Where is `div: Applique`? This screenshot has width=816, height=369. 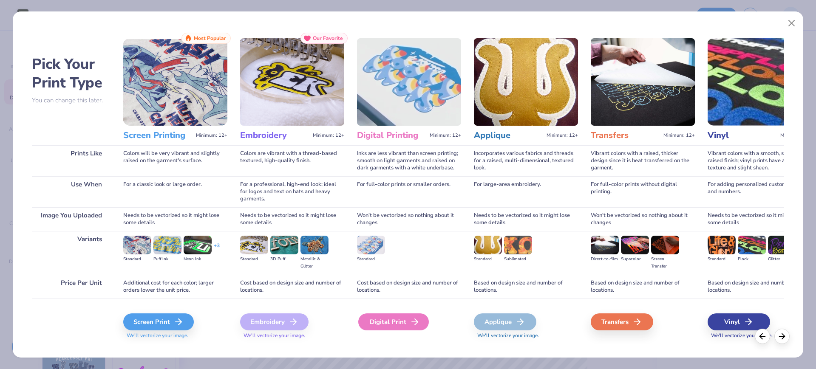 div: Applique is located at coordinates (505, 322).